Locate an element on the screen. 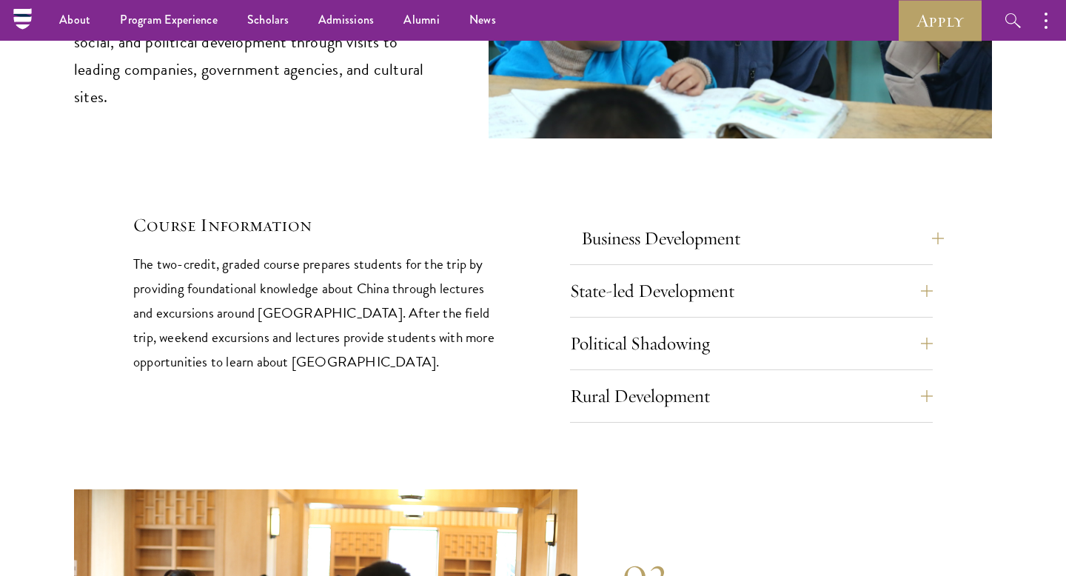  button: Political Shadowing is located at coordinates (751, 343).